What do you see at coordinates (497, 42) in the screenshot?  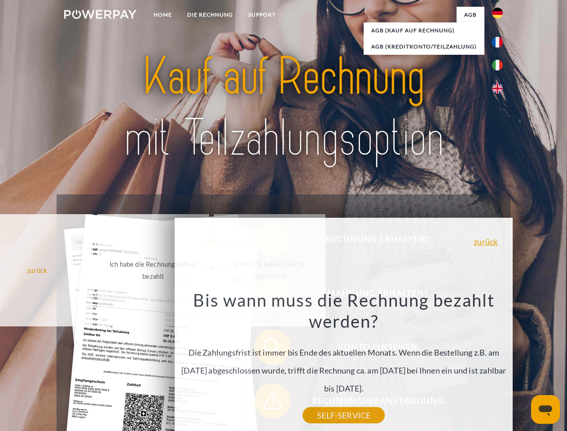 I see `img: fr` at bounding box center [497, 42].